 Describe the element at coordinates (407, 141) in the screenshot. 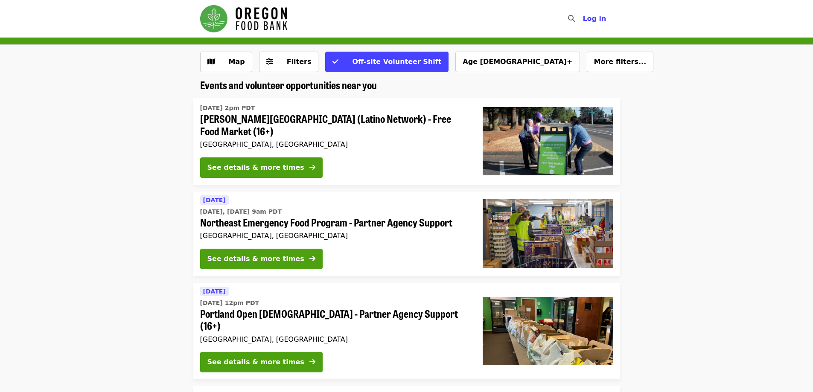

I see `a: See details for "Rigler Elementary School (Latino Network) - Free Food Market (16+)"` at that location.